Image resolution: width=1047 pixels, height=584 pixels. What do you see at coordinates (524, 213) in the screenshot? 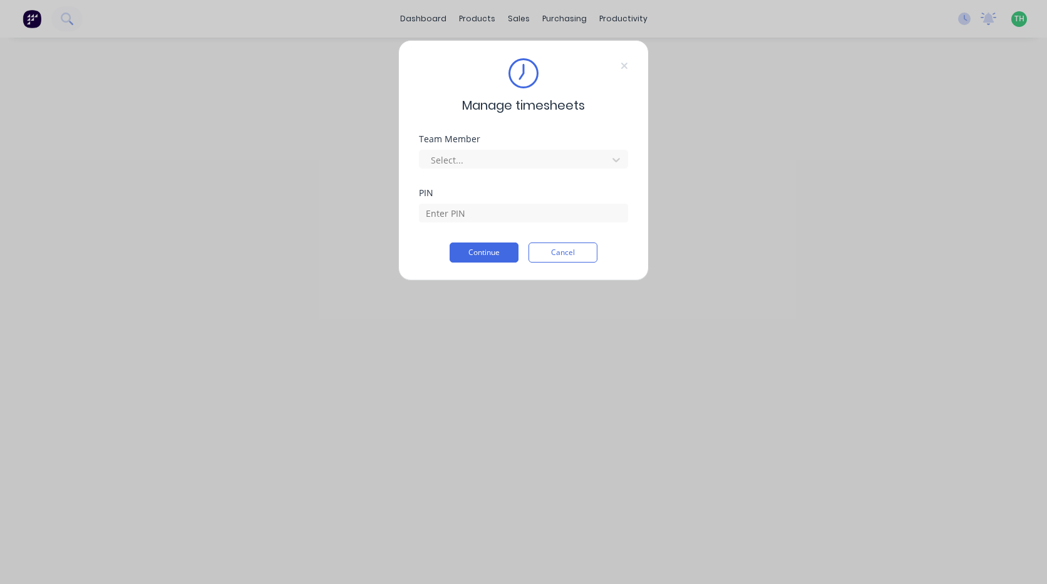
I see `input: Enter PIN` at bounding box center [524, 213].